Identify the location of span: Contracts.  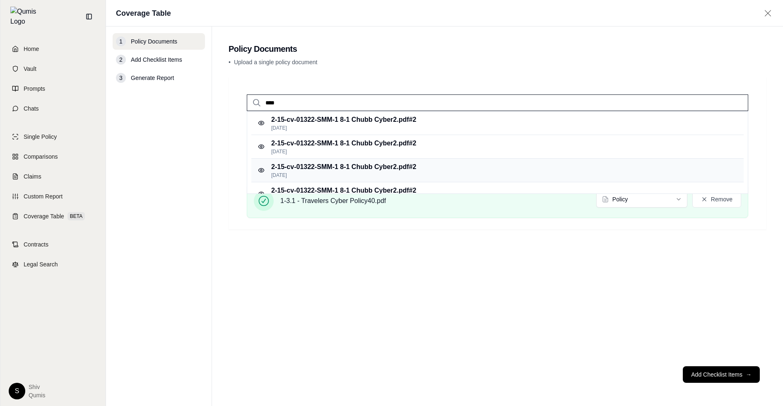
(36, 244).